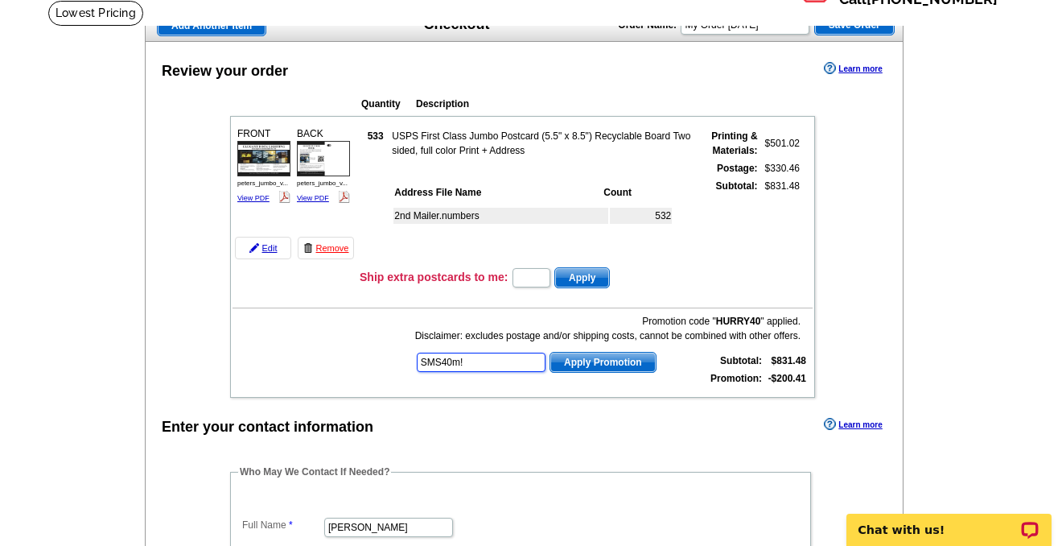 This screenshot has width=1062, height=546. What do you see at coordinates (787, 378) in the screenshot?
I see `strong: -$200.41` at bounding box center [787, 378].